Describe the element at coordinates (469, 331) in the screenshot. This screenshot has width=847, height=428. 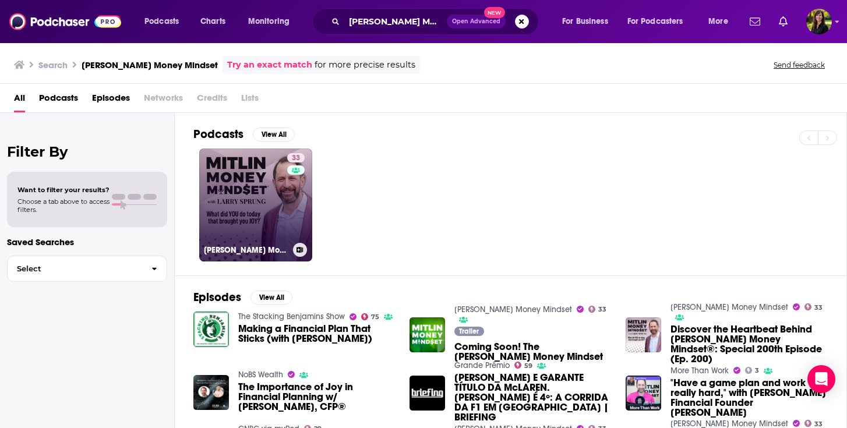
I see `span: Trailer` at that location.